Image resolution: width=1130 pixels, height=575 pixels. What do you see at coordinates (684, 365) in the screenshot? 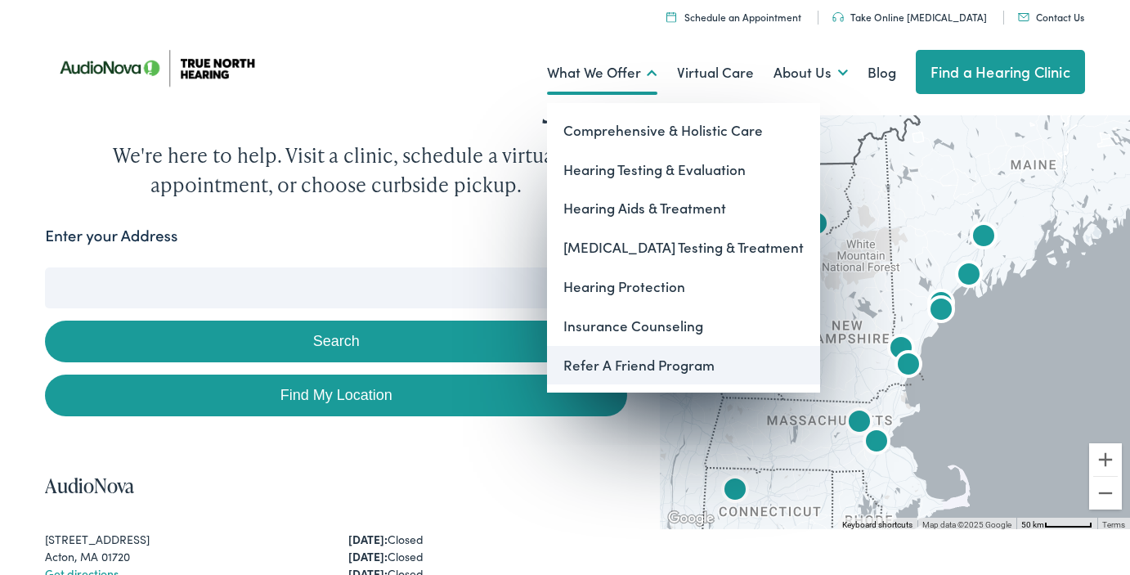
I see `a: Refer A Friend Program` at bounding box center [684, 365].